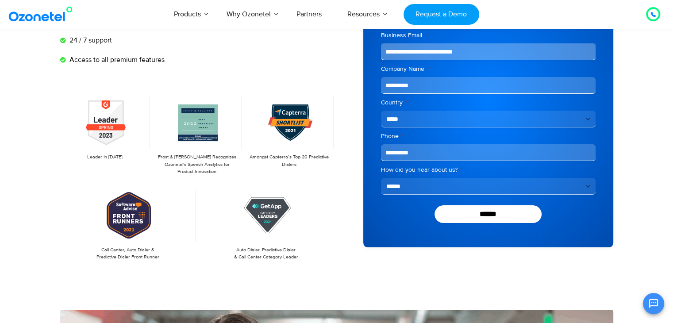  I want to click on a: Request a Demo, so click(441, 14).